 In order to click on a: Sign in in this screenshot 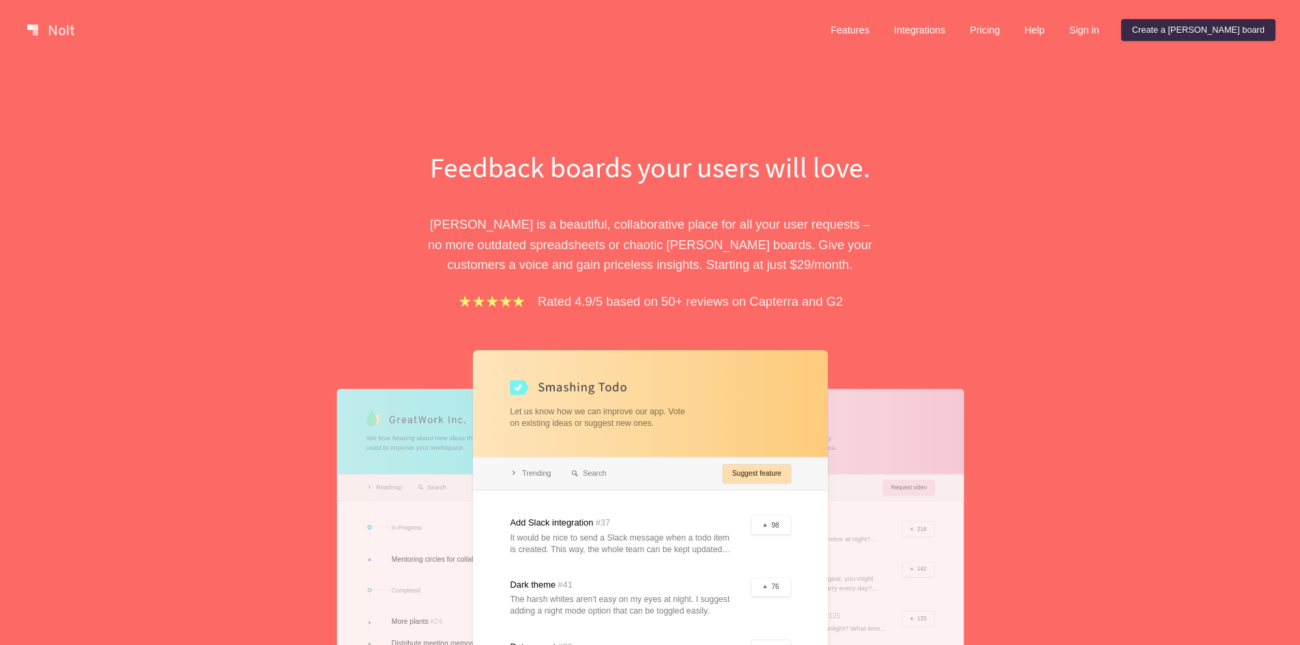, I will do `click(1084, 30)`.